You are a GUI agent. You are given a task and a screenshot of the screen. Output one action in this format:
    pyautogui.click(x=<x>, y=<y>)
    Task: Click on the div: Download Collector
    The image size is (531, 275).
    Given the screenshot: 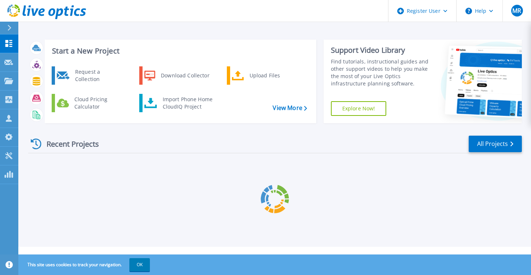 What is the action you would take?
    pyautogui.click(x=185, y=75)
    